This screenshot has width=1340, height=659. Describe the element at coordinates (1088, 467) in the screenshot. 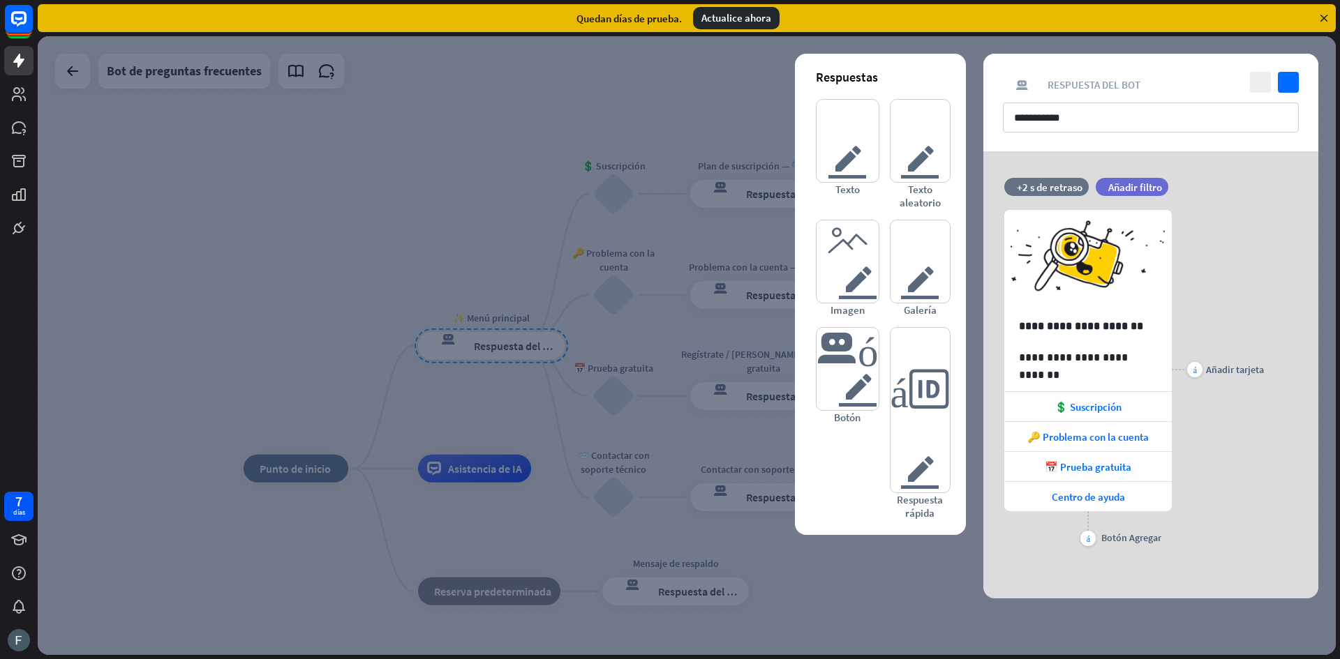

I see `font: 📅 Prueba gratuita` at that location.